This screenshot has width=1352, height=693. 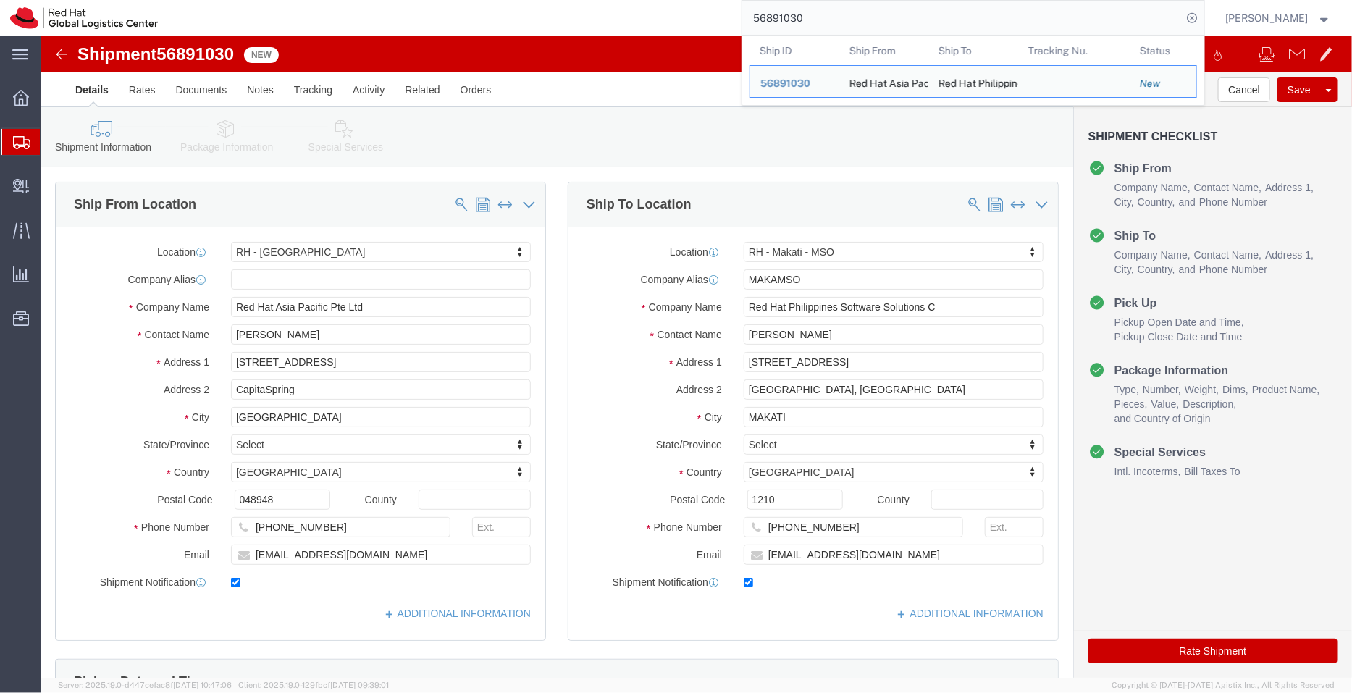 I want to click on th: Status, so click(x=1163, y=51).